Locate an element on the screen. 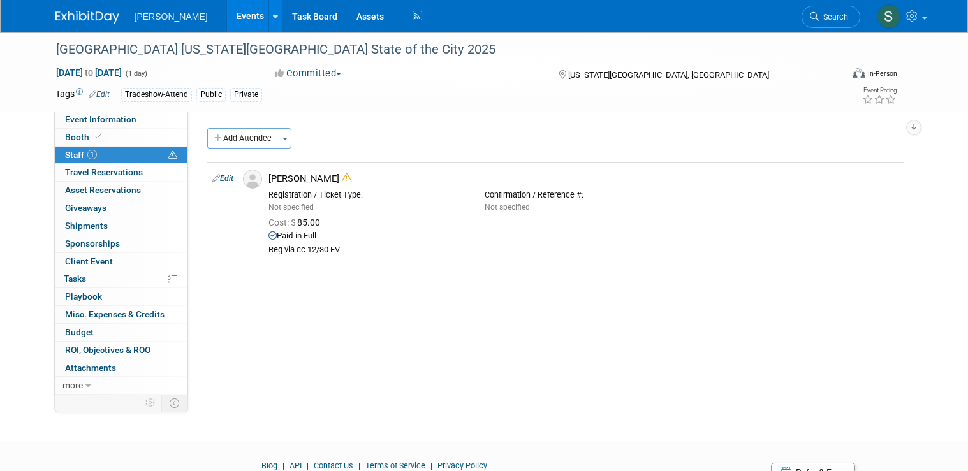 Image resolution: width=968 pixels, height=471 pixels. span: 85.00 is located at coordinates (297, 223).